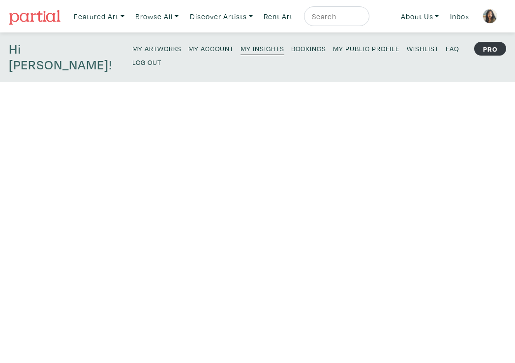  Describe the element at coordinates (262, 48) in the screenshot. I see `a: My Insights` at that location.